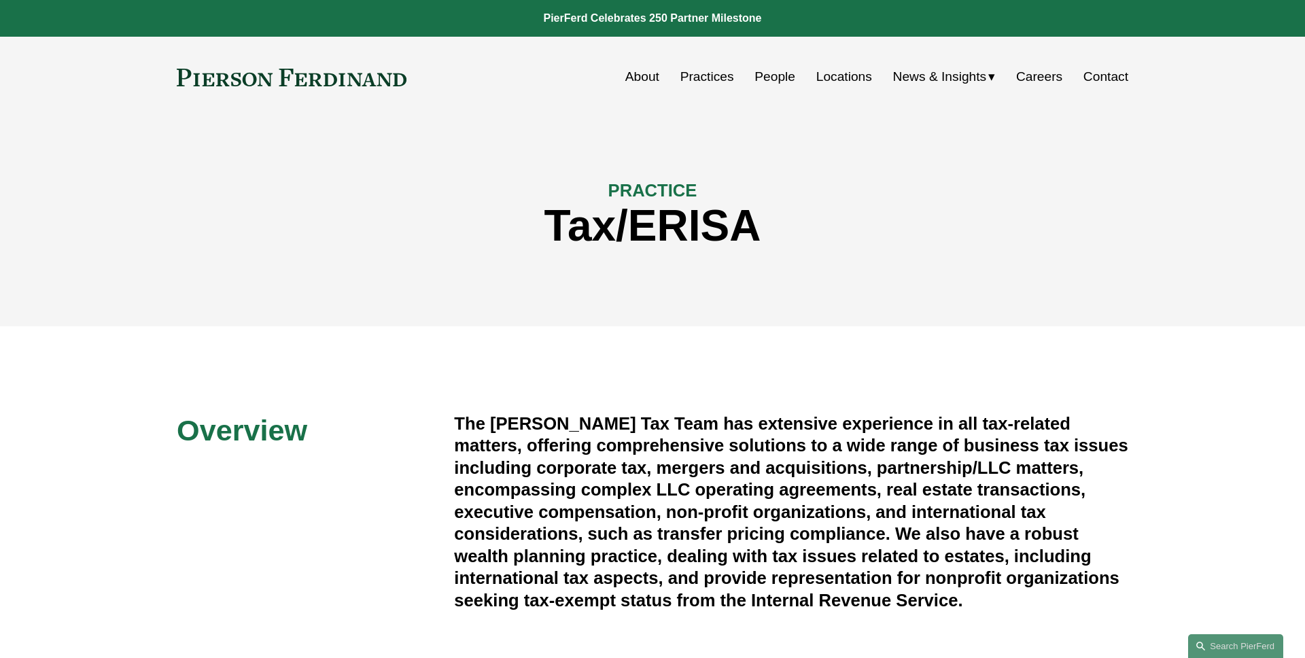  Describe the element at coordinates (1039, 77) in the screenshot. I see `a: Careers` at that location.